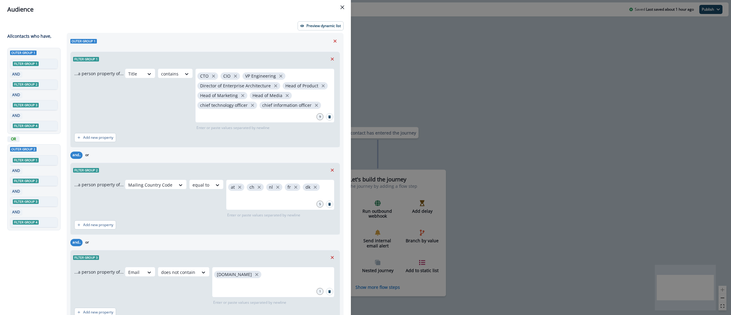 This screenshot has width=731, height=315. Describe the element at coordinates (271, 187) in the screenshot. I see `p: nl` at that location.